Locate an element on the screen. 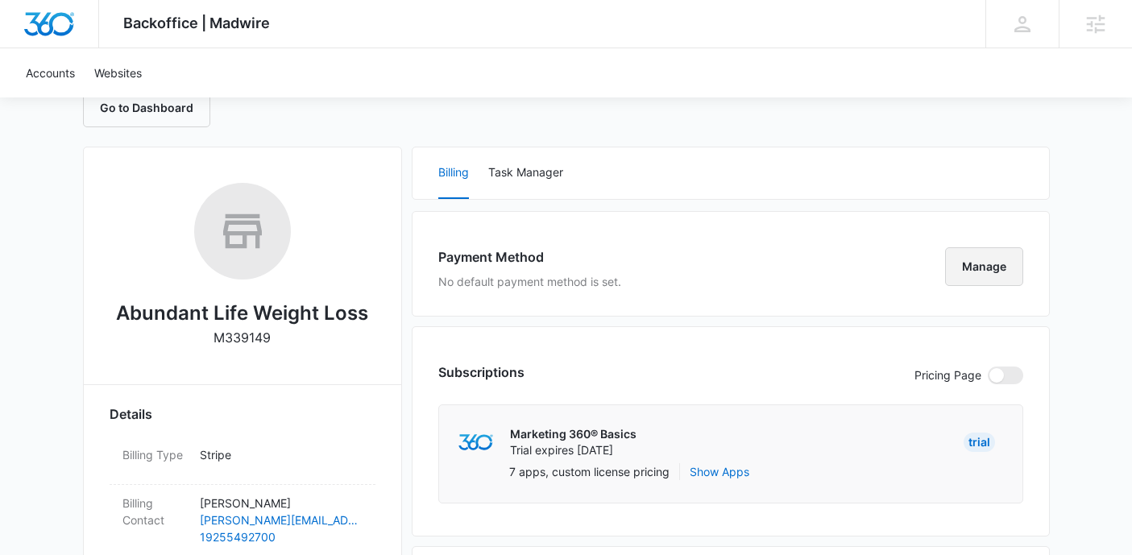 The width and height of the screenshot is (1132, 555). button: Billing is located at coordinates (454, 173).